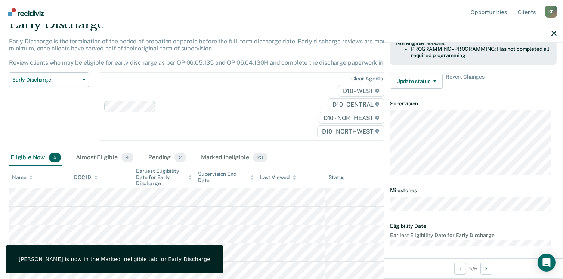 This screenshot has width=563, height=279. Describe the element at coordinates (351, 131) in the screenshot. I see `span: D10 - NORTHWEST` at that location.